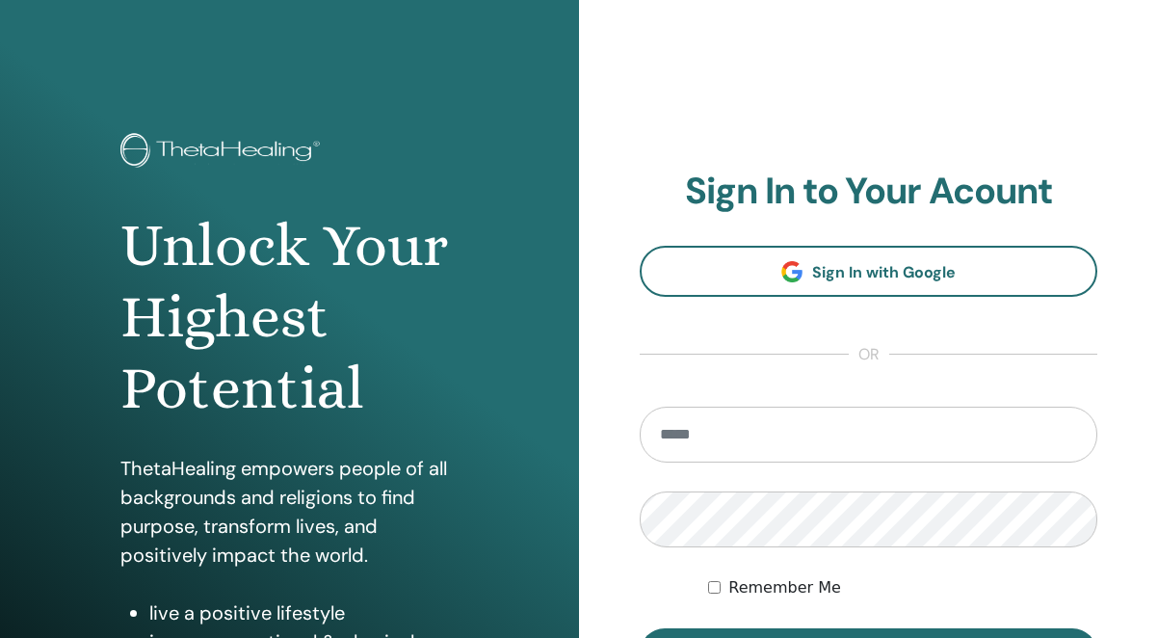 The image size is (1158, 638). What do you see at coordinates (868, 271) in the screenshot?
I see `a: Sign In with Google` at bounding box center [868, 271].